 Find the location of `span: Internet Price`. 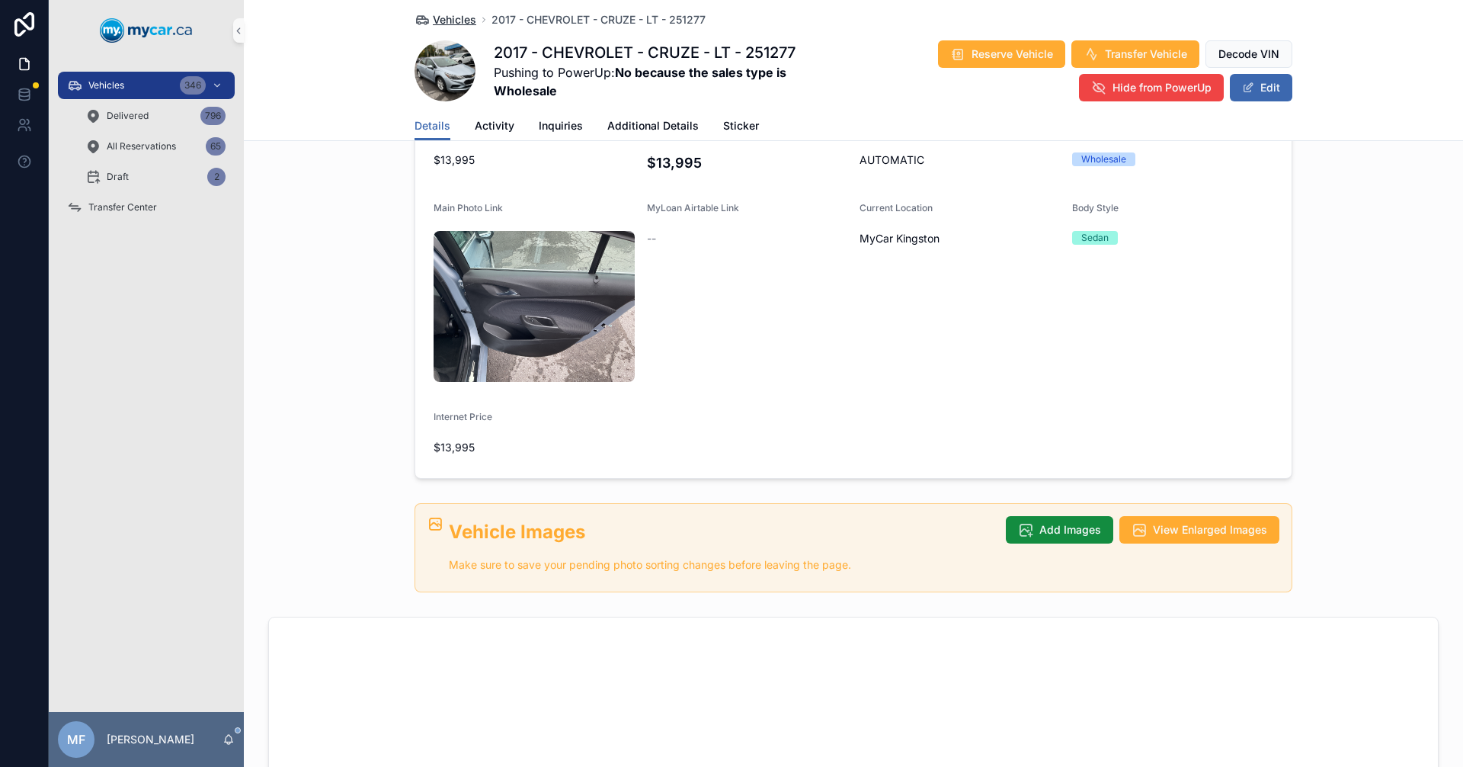

span: Internet Price is located at coordinates (462, 416).